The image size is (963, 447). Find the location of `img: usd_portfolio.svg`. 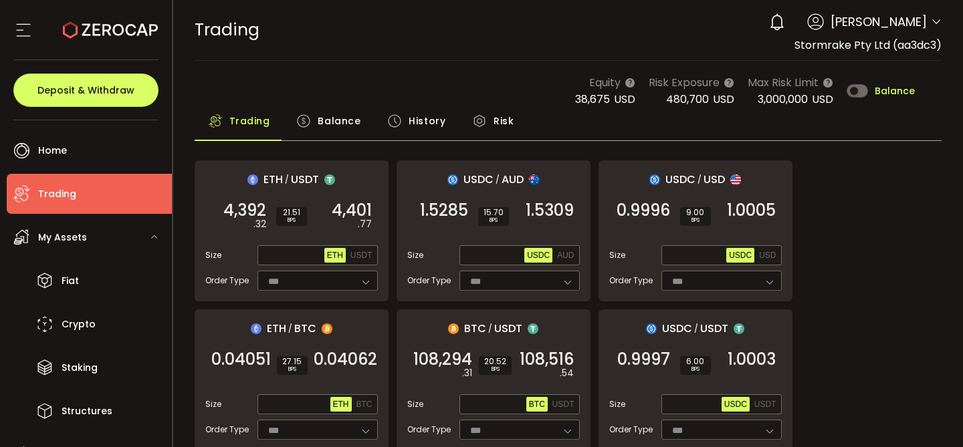

img: usd_portfolio.svg is located at coordinates (735, 180).